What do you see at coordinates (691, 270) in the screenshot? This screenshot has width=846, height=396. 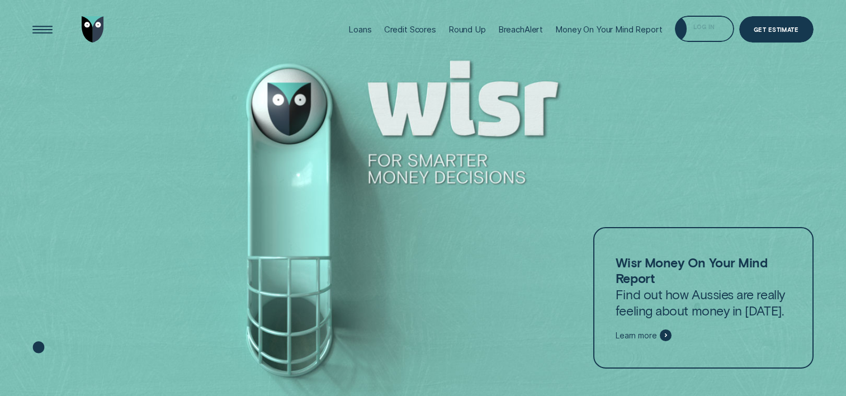 I see `strong: Wisr Money On Your Mind Report` at bounding box center [691, 270].